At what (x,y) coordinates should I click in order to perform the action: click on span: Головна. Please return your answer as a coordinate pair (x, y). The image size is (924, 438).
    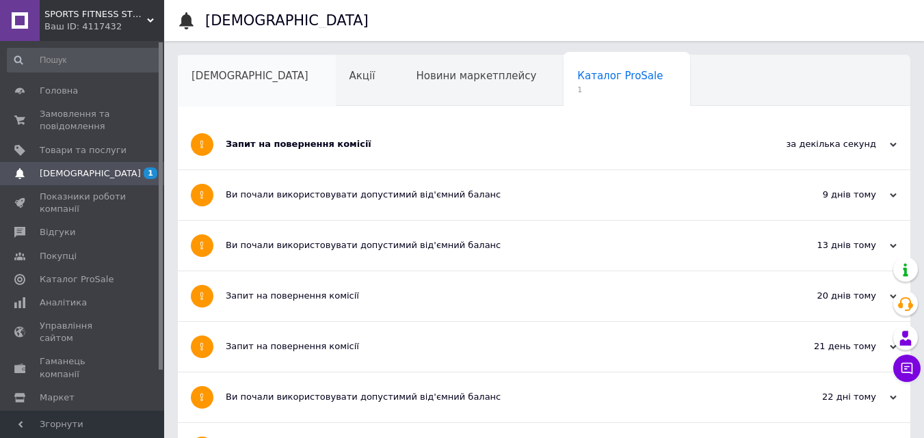
    Looking at the image, I should click on (59, 91).